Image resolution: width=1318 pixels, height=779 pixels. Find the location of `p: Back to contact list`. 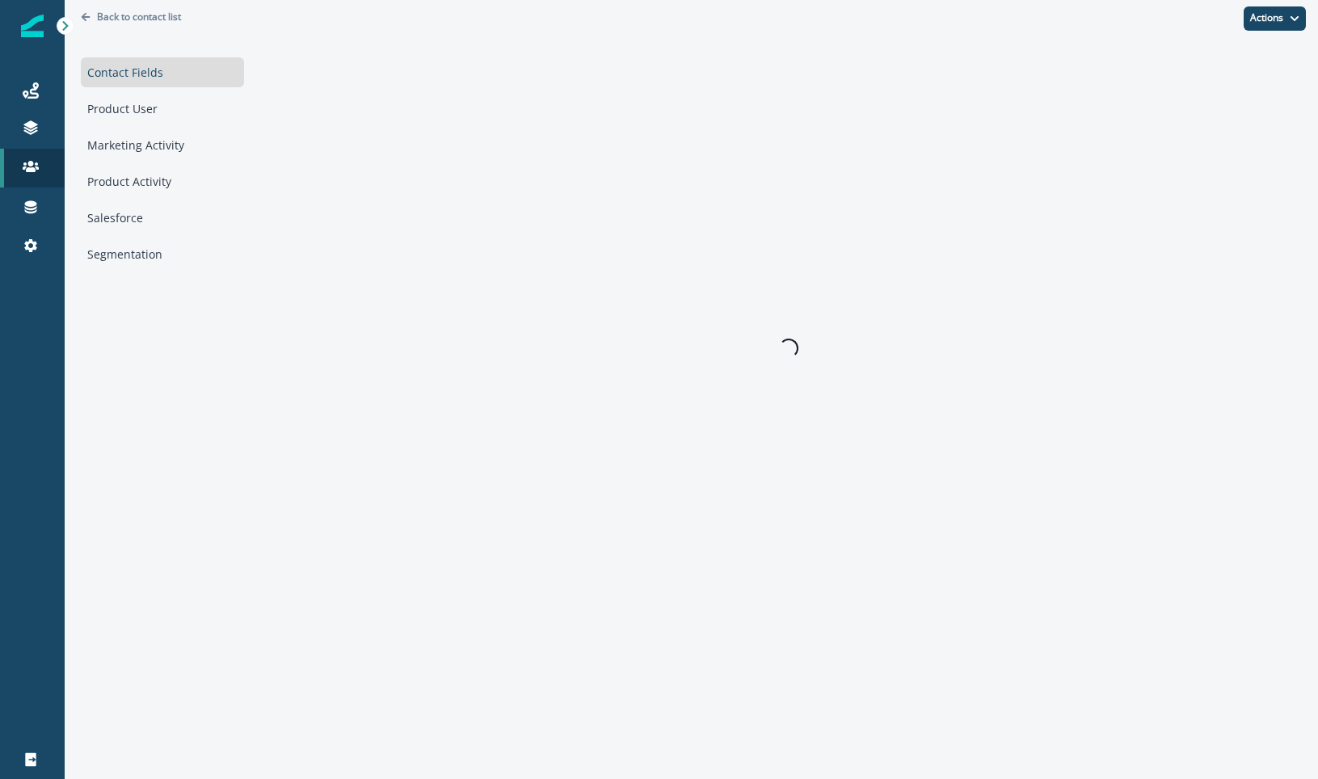

p: Back to contact list is located at coordinates (139, 16).